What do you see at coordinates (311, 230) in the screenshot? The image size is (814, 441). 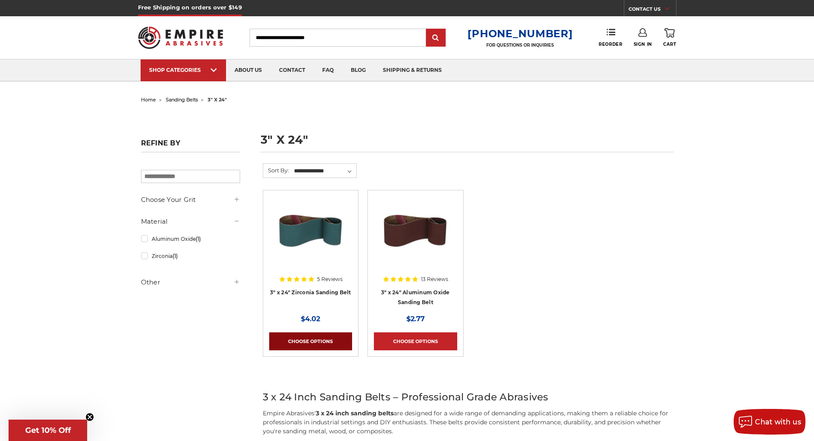 I see `img: 3" x 24" Zirconia Sanding Belt` at bounding box center [311, 230].